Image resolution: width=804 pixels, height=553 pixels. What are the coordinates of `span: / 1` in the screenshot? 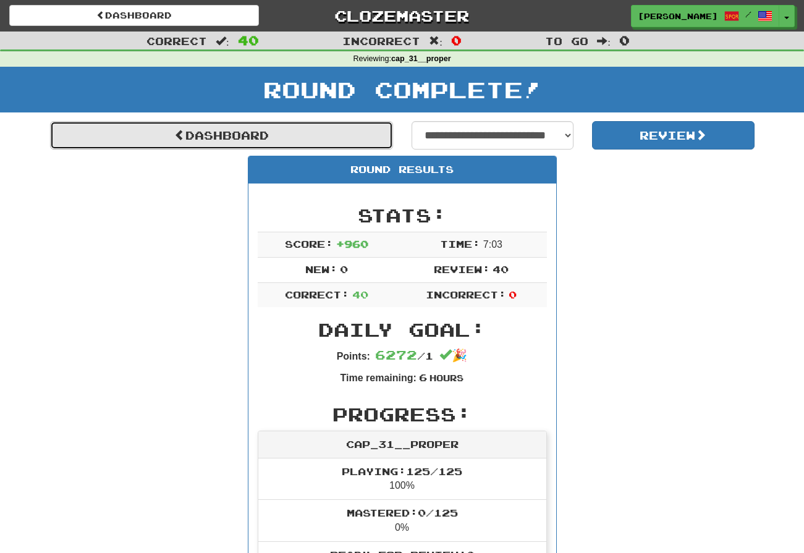 It's located at (404, 355).